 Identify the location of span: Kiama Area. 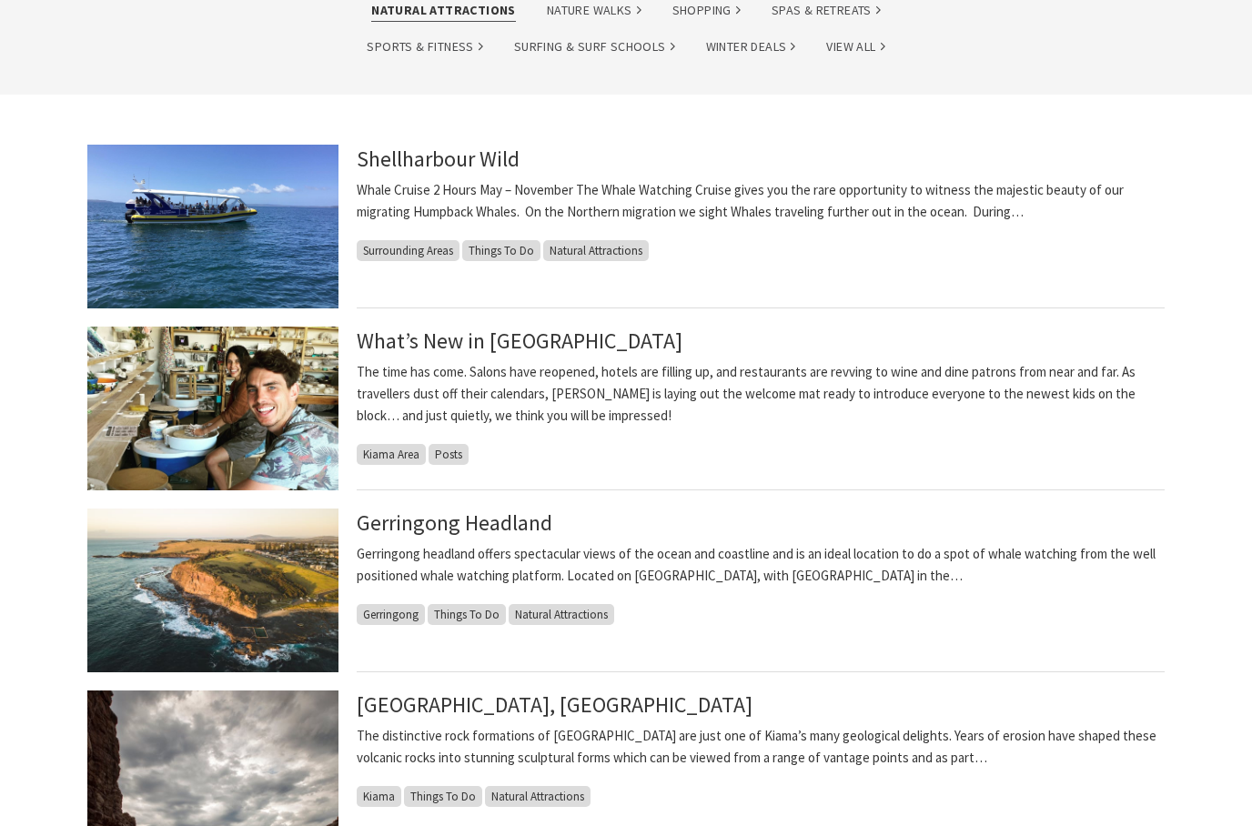
(391, 454).